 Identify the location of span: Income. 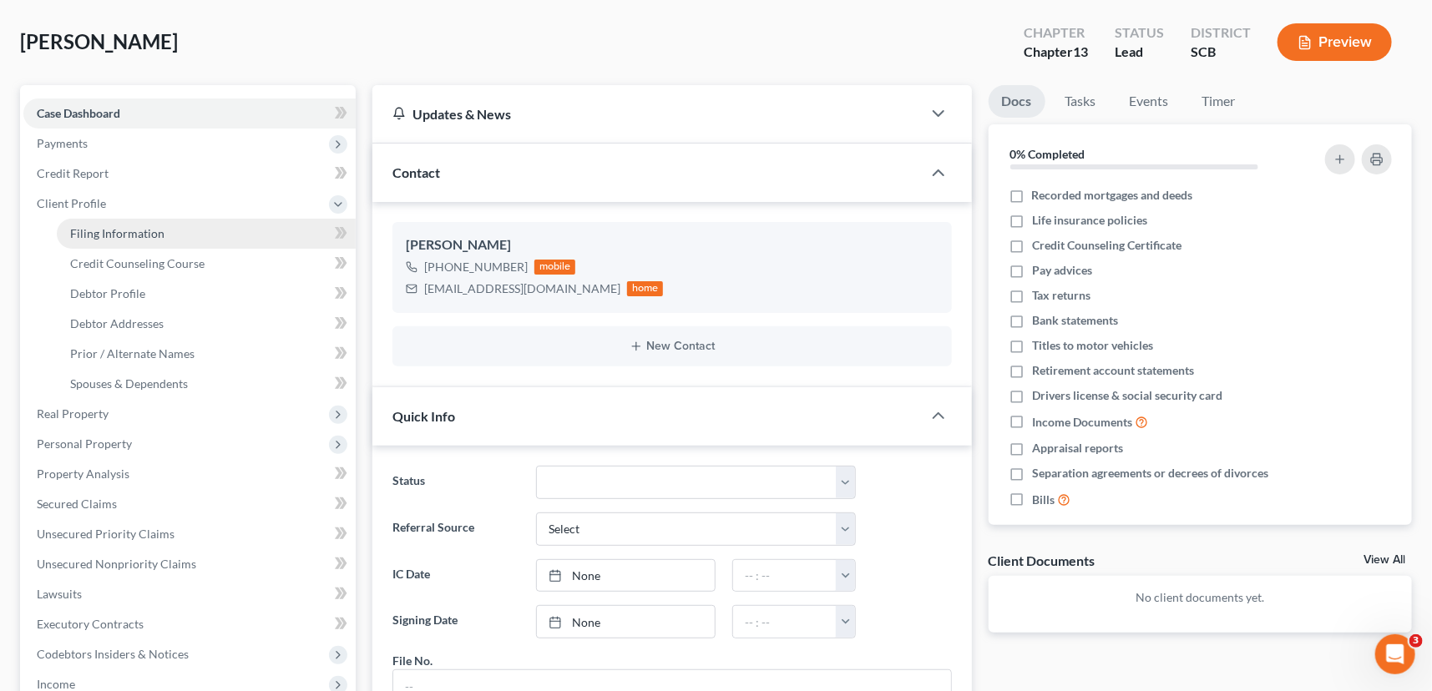
(56, 684).